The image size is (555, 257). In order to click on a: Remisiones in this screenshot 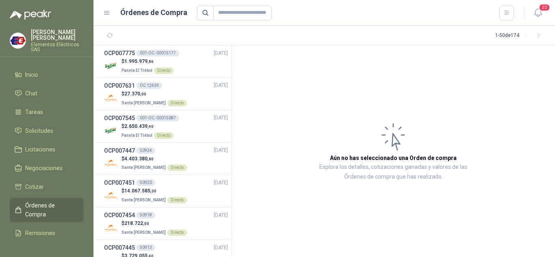, I will do `click(47, 233)`.